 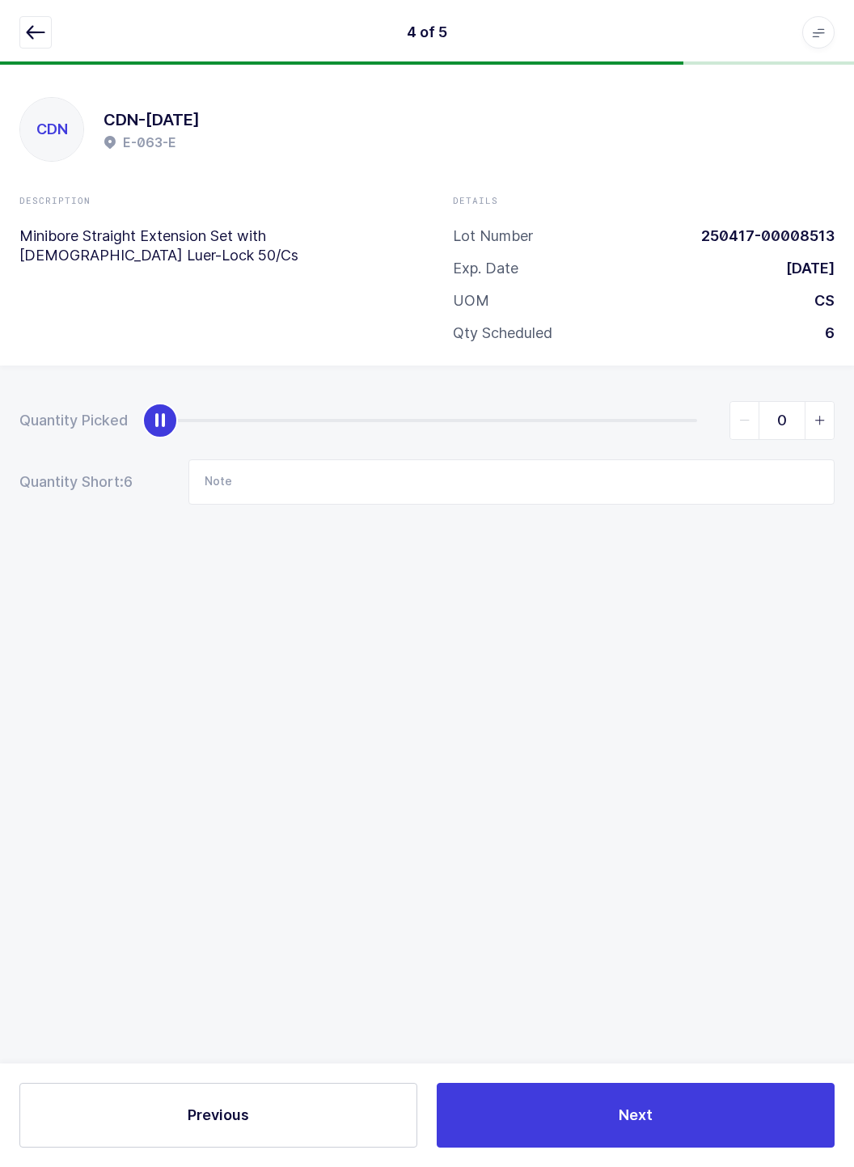 I want to click on h2: E-063-E, so click(x=150, y=142).